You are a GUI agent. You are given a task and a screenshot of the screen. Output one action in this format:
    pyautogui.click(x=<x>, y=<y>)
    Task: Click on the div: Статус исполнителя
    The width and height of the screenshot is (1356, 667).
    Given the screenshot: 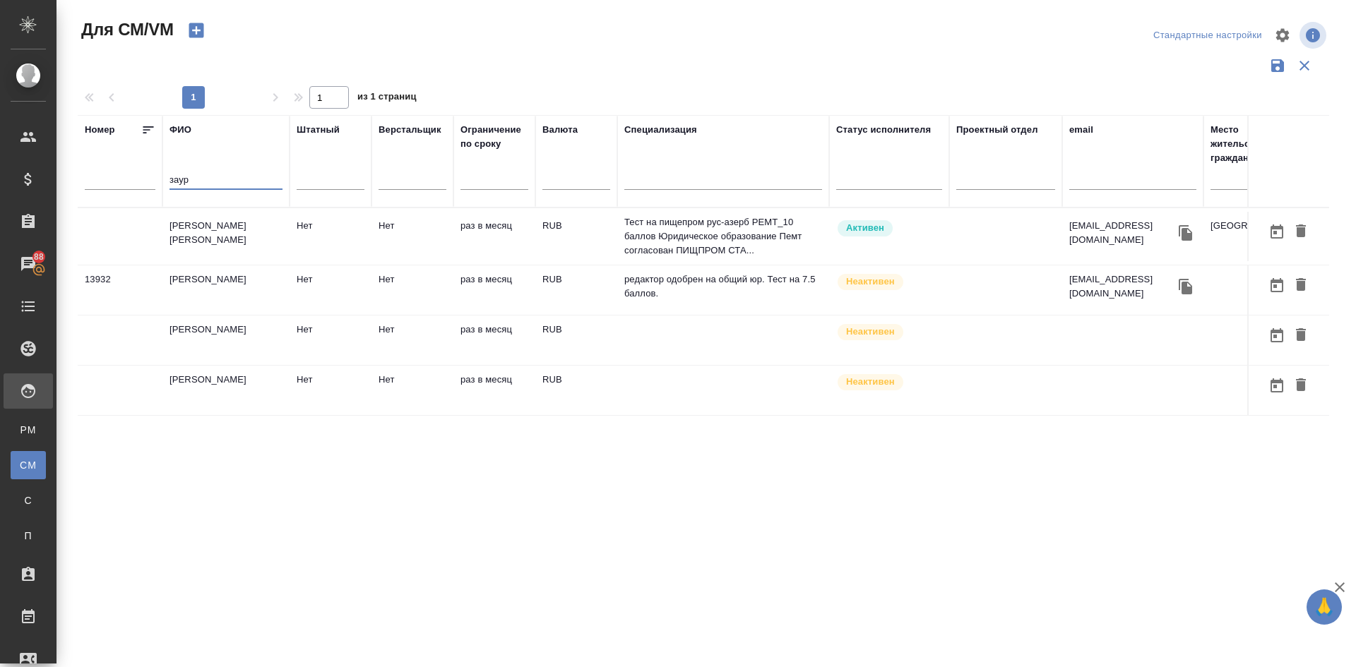 What is the action you would take?
    pyautogui.click(x=883, y=130)
    